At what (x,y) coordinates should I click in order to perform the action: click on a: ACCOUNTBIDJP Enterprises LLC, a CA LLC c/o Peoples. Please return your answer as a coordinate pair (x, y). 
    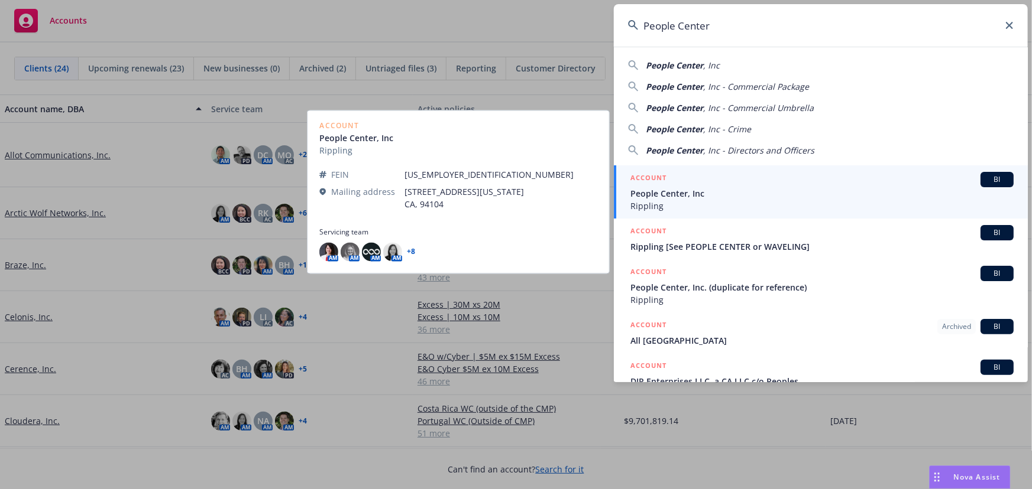
    Looking at the image, I should click on (821, 374).